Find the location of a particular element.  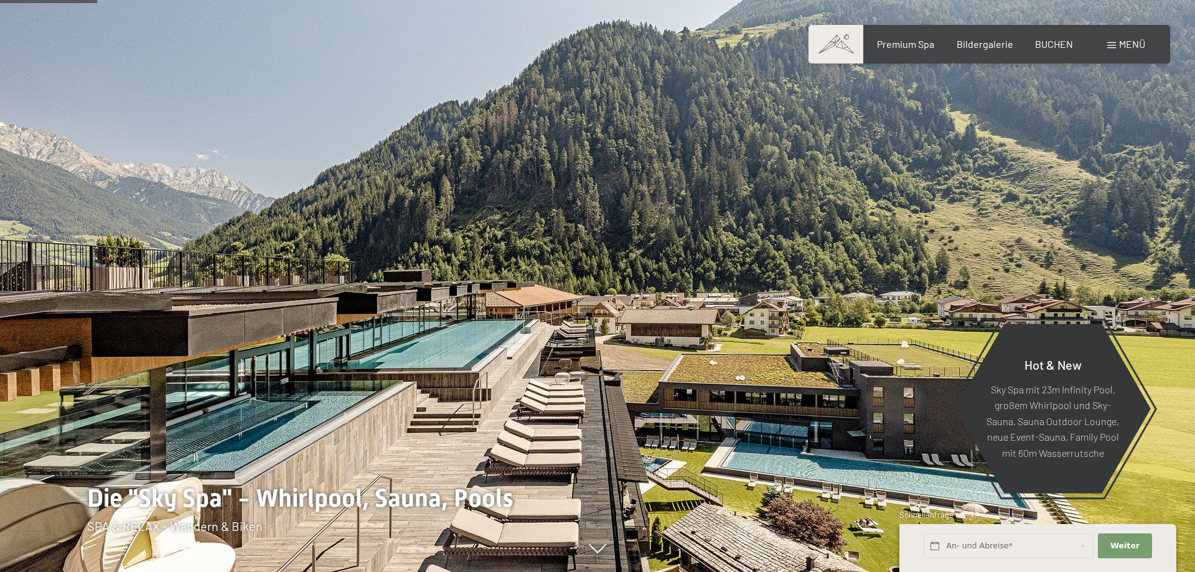

span: Bildergalerie is located at coordinates (985, 44).